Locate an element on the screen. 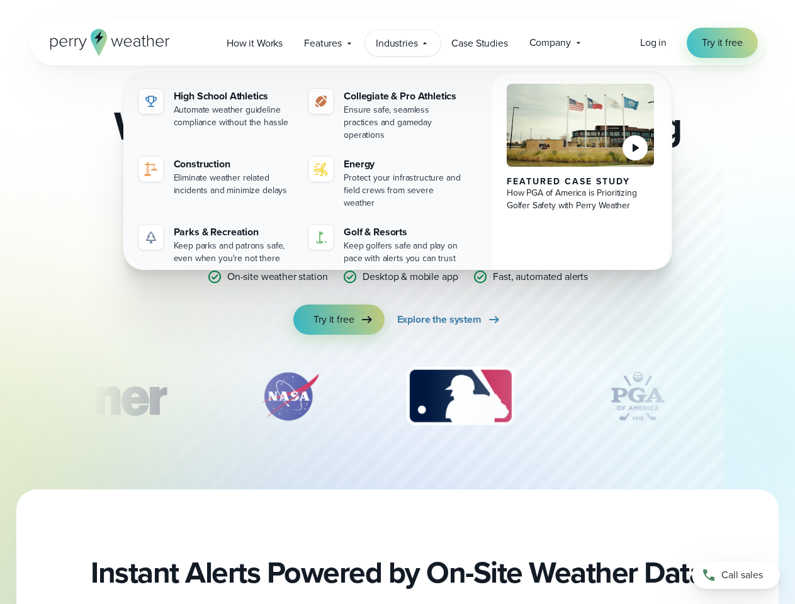 This screenshot has width=795, height=604. a: Golf & Resorts Keep golfers safe and play on pace with alerts you can trust is located at coordinates (386, 245).